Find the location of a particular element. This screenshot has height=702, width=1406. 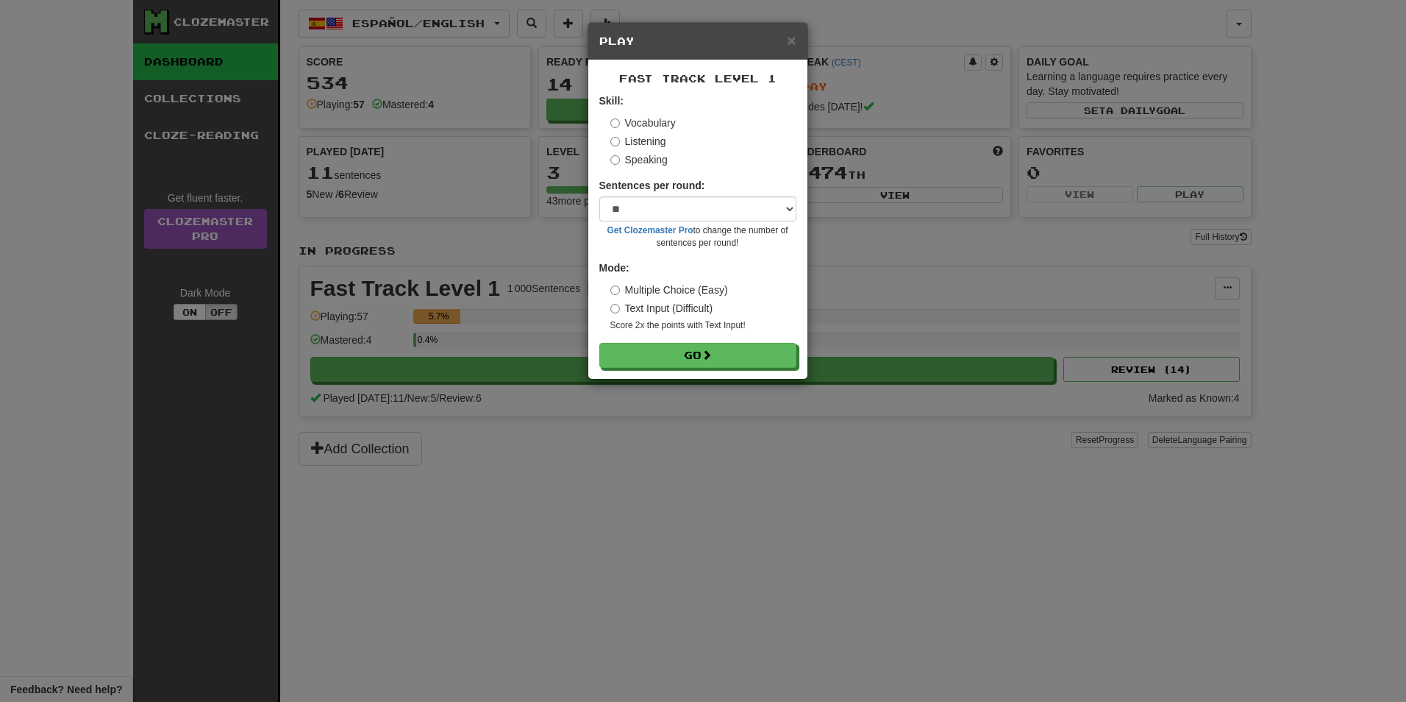

small: Score 2x the points with Text Input ! is located at coordinates (703, 325).